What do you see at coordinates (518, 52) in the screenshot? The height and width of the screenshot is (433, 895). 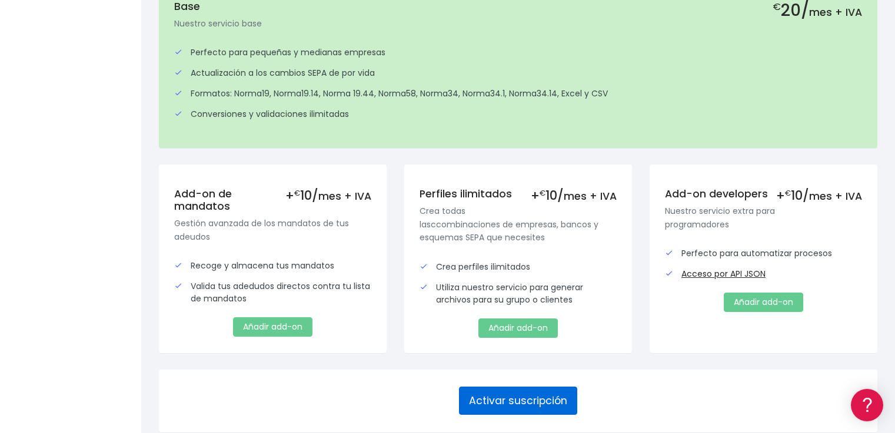 I see `div: Perfecto para pequeñas y medianas empresas` at bounding box center [518, 52].